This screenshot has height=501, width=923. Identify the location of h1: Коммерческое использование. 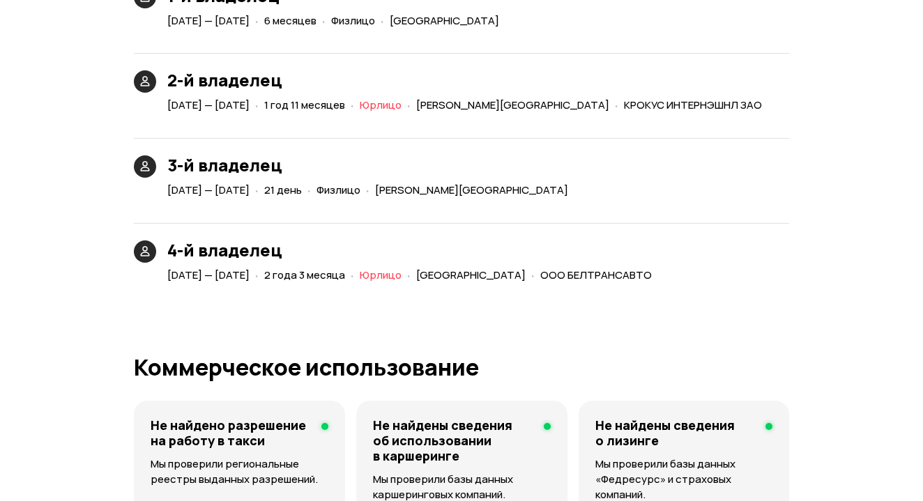
(461, 367).